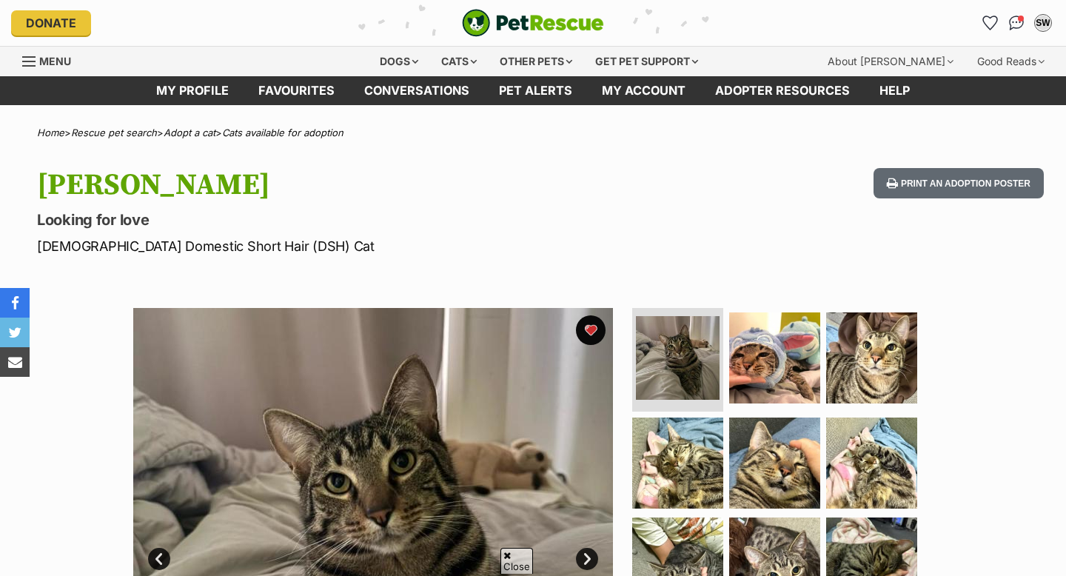  I want to click on div: Other pets, so click(536, 61).